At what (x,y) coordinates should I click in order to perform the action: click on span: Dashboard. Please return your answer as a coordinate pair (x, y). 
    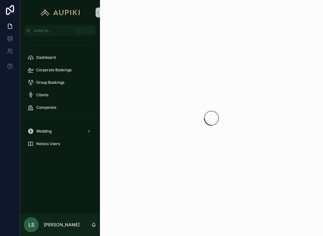
    Looking at the image, I should click on (46, 58).